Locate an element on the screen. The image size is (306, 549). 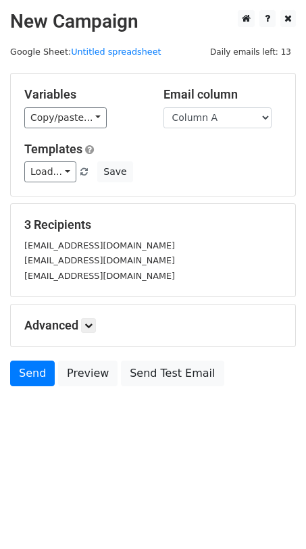
a: Load... is located at coordinates (50, 171).